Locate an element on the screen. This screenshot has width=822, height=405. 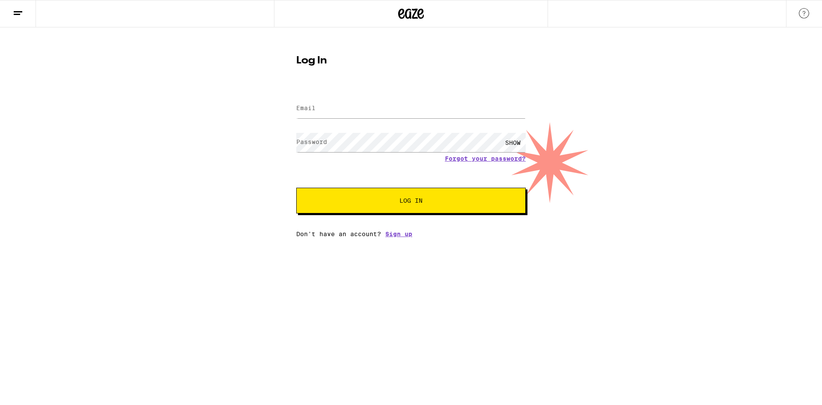
a: Forgot your password? is located at coordinates (485, 158).